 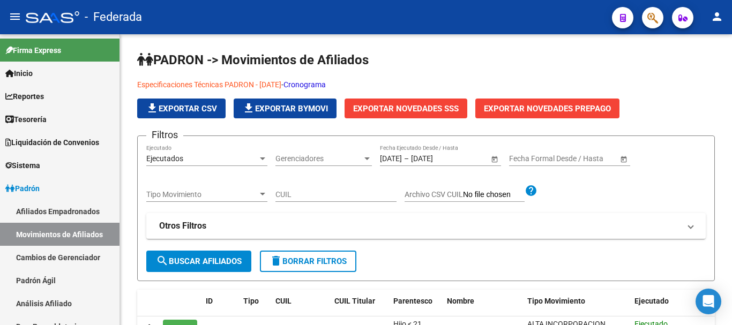 What do you see at coordinates (26, 120) in the screenshot?
I see `span: Tesorería` at bounding box center [26, 120].